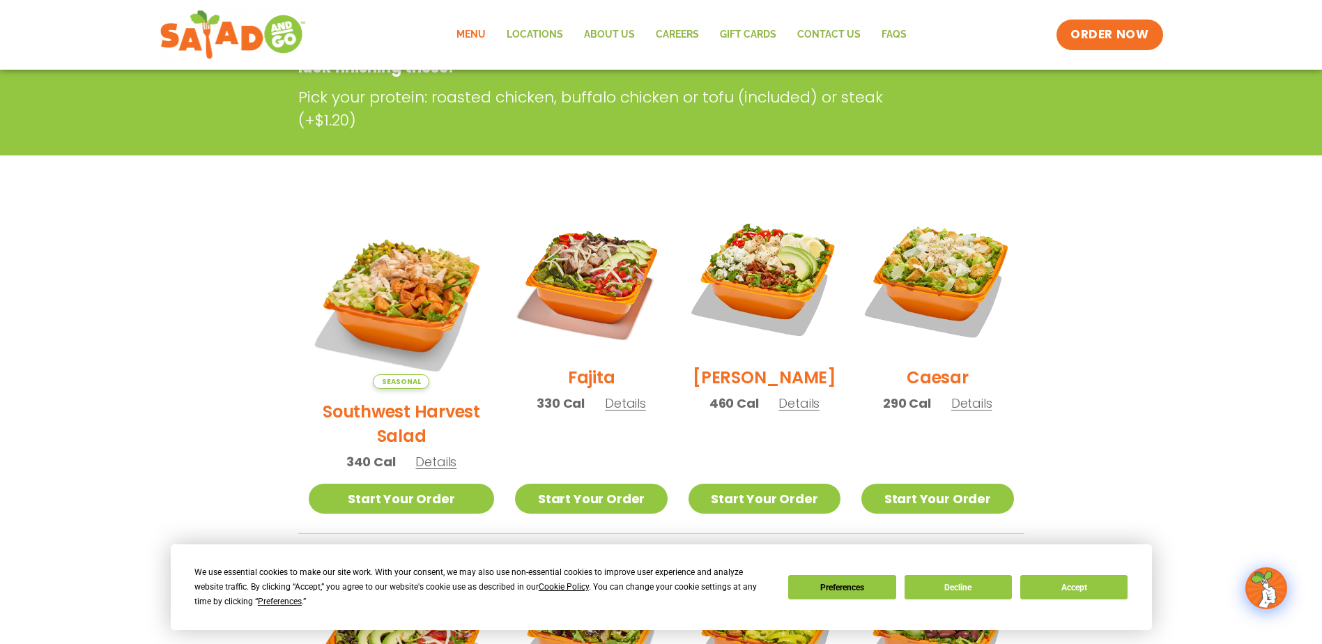 Image resolution: width=1322 pixels, height=644 pixels. Describe the element at coordinates (471, 35) in the screenshot. I see `a: Menu` at that location.